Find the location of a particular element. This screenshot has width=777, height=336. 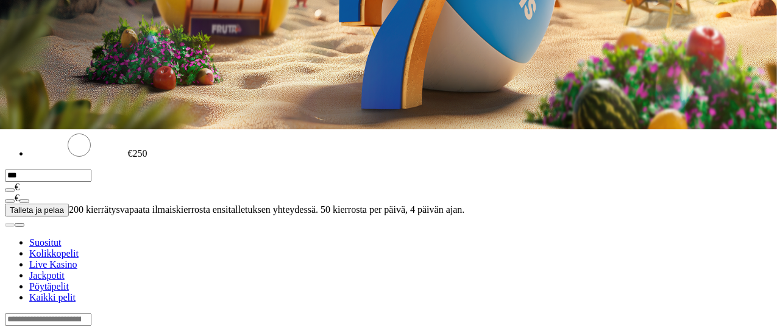

span: Live Kasino is located at coordinates (53, 264).